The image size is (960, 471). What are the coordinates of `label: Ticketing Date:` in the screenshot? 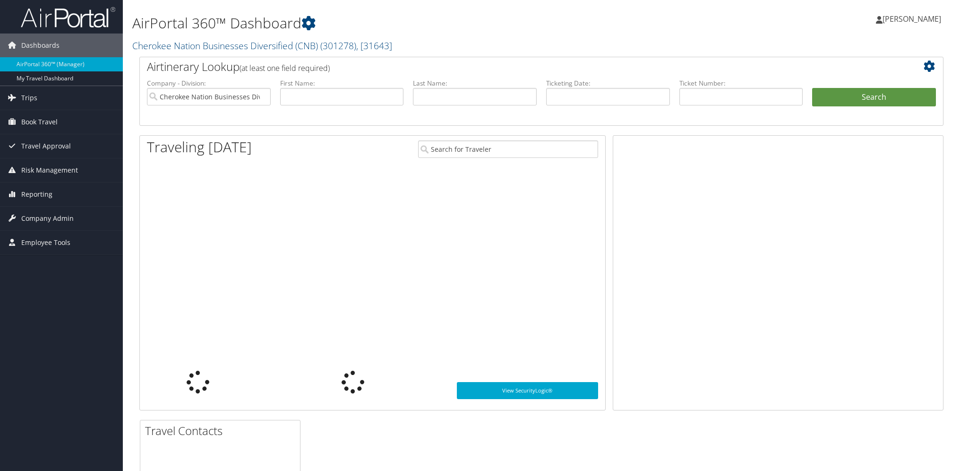 It's located at (608, 83).